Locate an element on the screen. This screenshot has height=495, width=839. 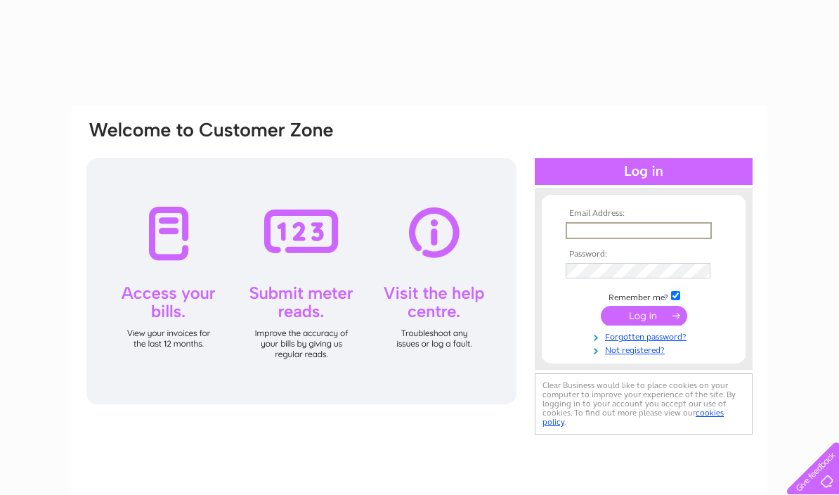
td: Remember me? is located at coordinates (644, 296).